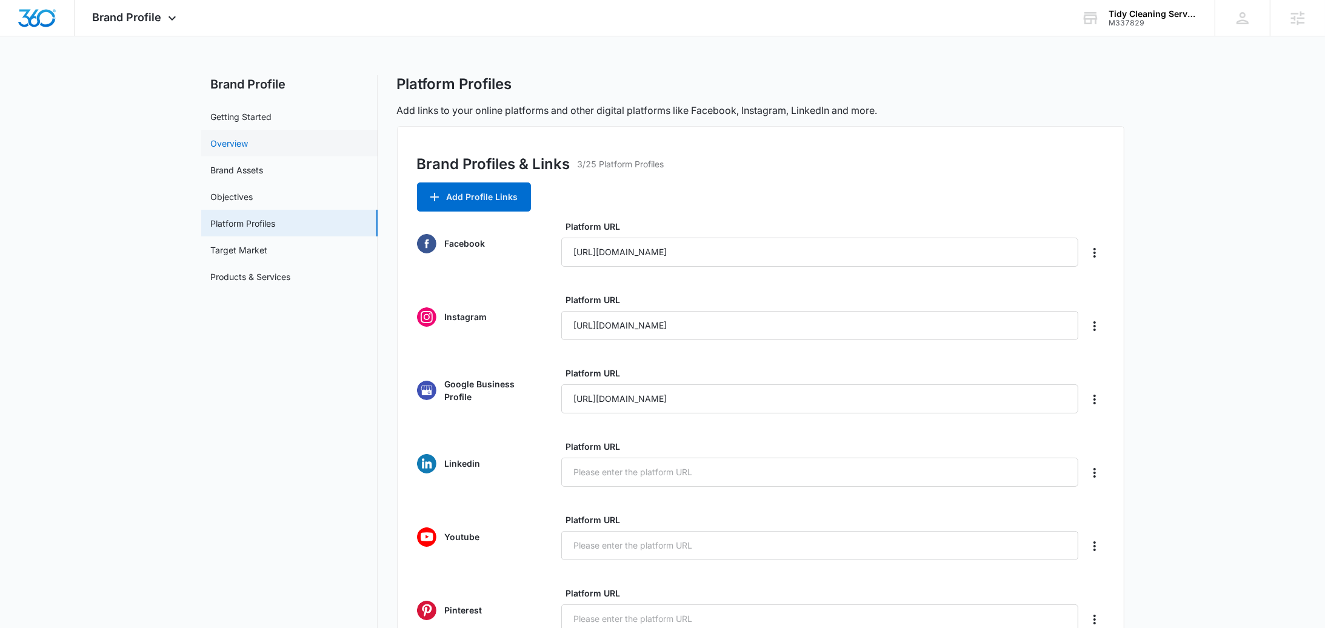 The width and height of the screenshot is (1325, 628). I want to click on a: Getting Started, so click(241, 116).